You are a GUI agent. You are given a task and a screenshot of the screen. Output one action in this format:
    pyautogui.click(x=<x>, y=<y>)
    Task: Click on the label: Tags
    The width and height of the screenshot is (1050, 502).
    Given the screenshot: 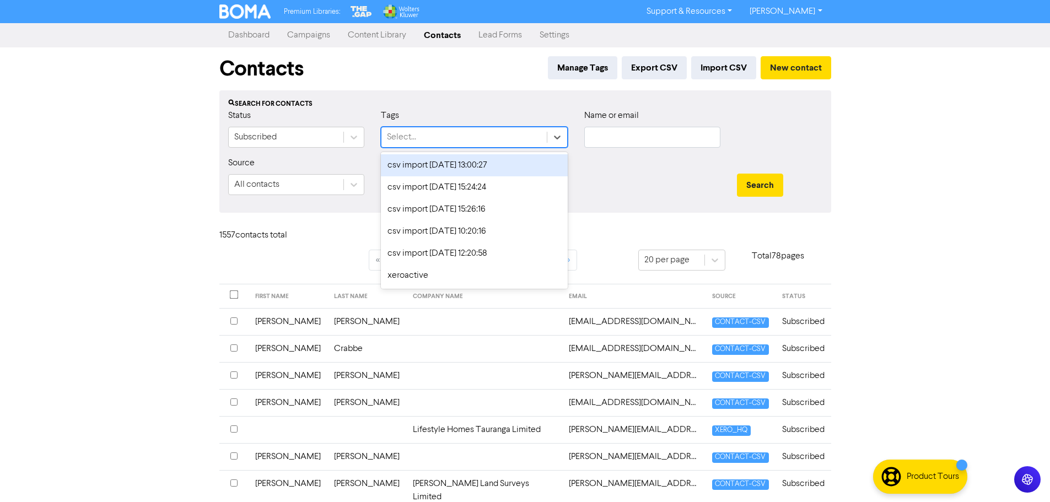 What is the action you would take?
    pyautogui.click(x=390, y=116)
    